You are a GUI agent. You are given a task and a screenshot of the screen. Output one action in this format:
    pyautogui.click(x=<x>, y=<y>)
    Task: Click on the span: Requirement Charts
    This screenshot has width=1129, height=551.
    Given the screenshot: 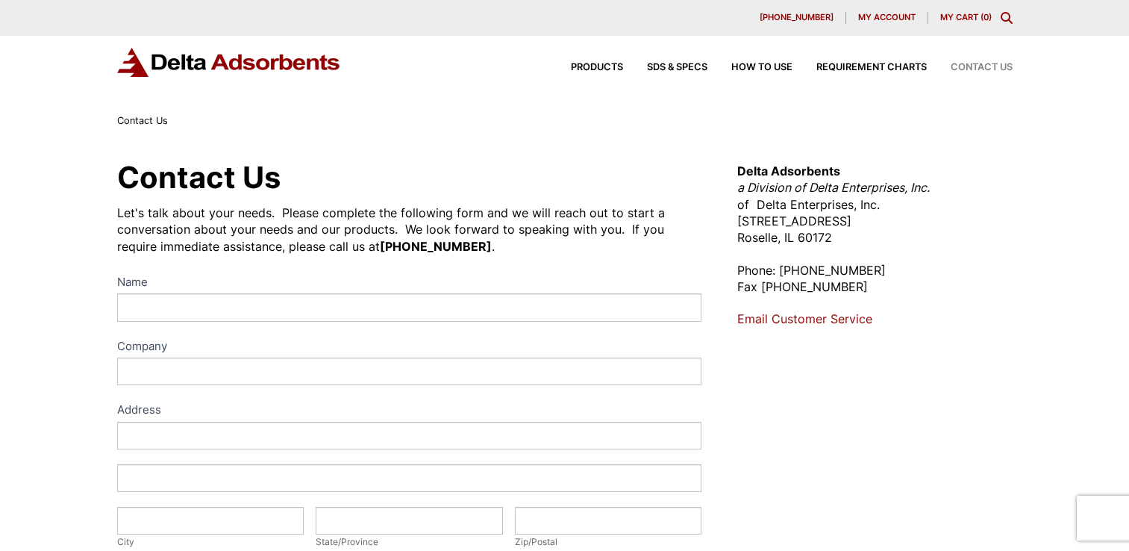 What is the action you would take?
    pyautogui.click(x=872, y=67)
    